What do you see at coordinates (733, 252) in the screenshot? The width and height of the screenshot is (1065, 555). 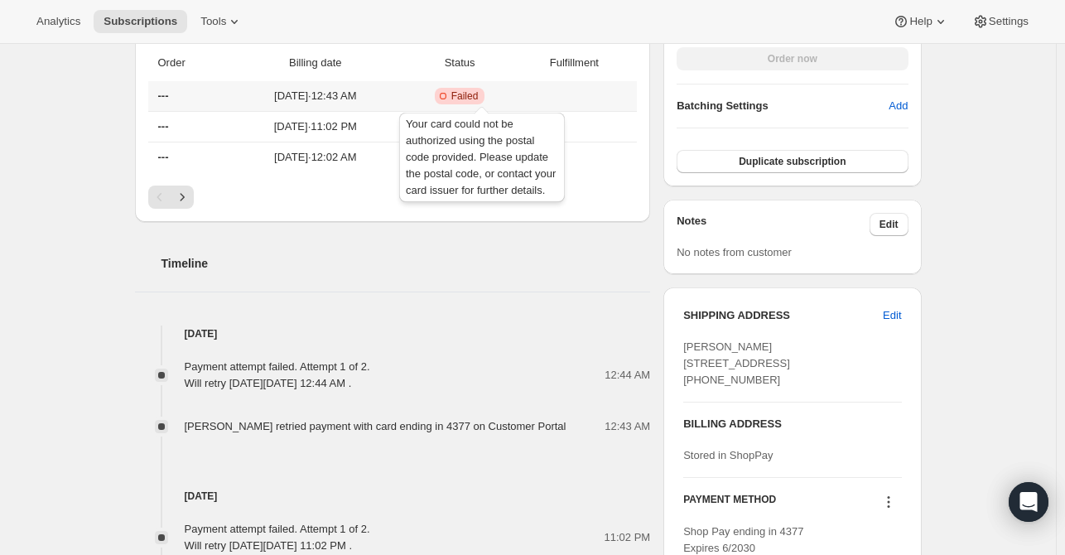 I see `span: No notes from customer` at bounding box center [733, 252].